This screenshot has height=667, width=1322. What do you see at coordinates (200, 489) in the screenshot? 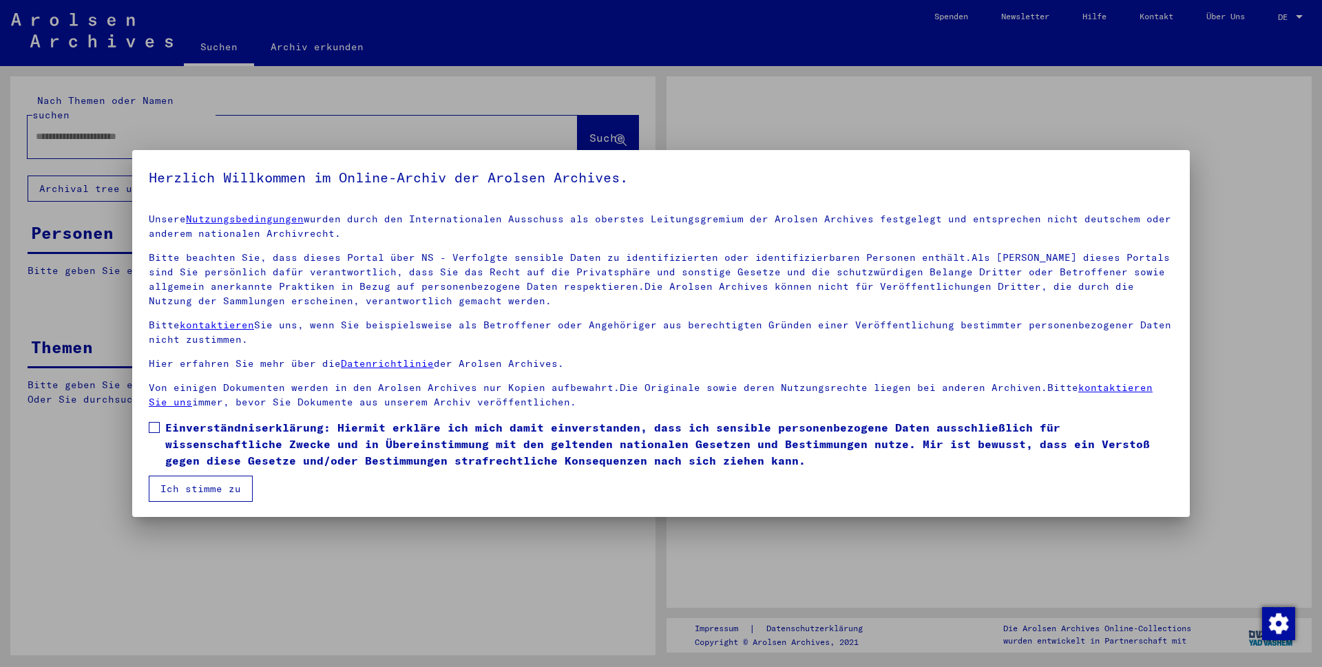
I see `button: Ich stimme zu` at bounding box center [200, 489].